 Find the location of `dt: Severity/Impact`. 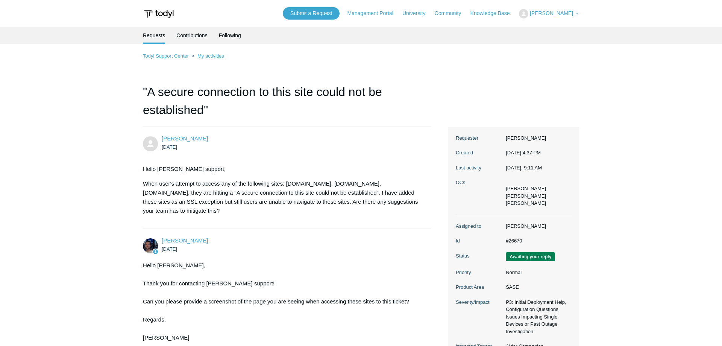

dt: Severity/Impact is located at coordinates (479, 302).